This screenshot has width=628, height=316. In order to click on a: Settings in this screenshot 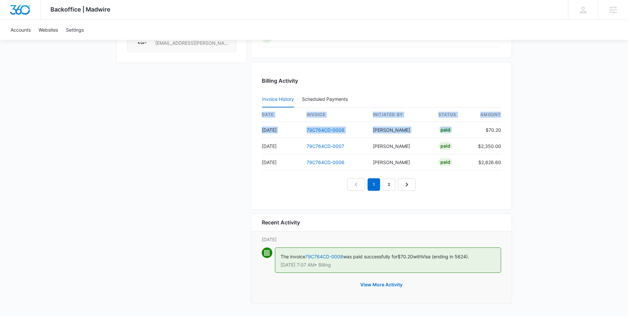, I will do `click(75, 30)`.